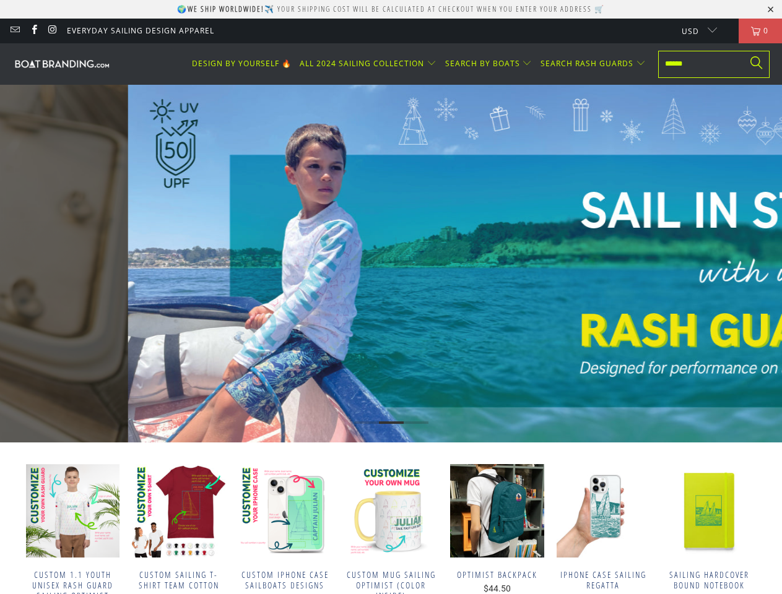 This screenshot has height=594, width=782. I want to click on a: Everyday Sailing Design Apparel, so click(141, 31).